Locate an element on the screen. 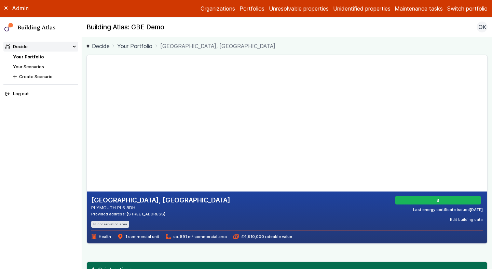  button: Switch portfolio is located at coordinates (468, 9).